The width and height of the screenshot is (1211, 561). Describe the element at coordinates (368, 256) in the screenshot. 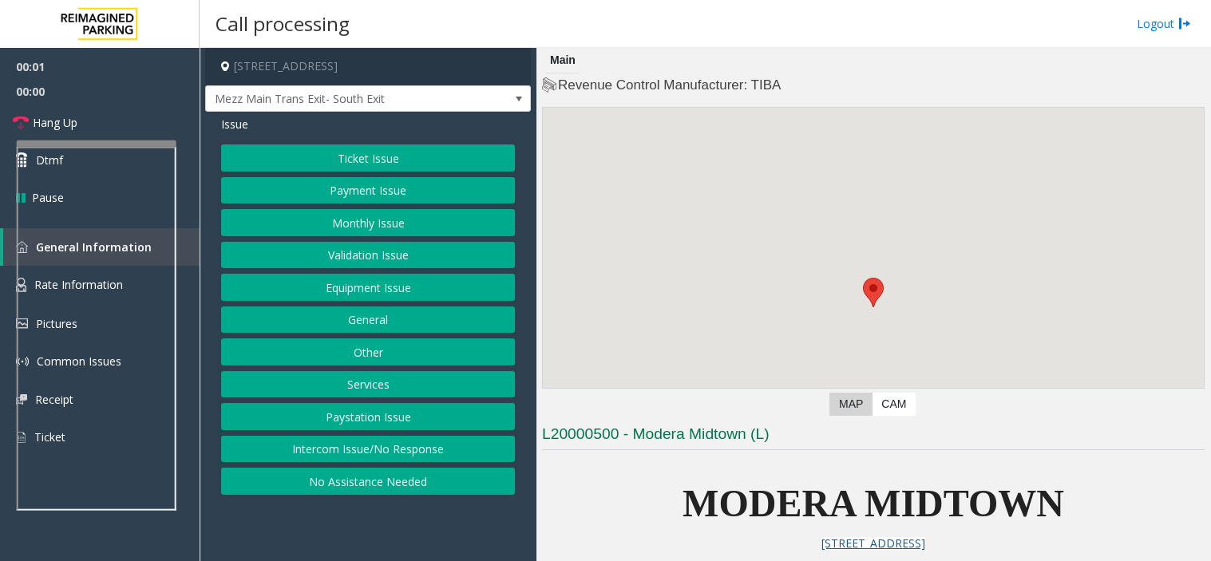

I see `button: Validation Issue` at that location.